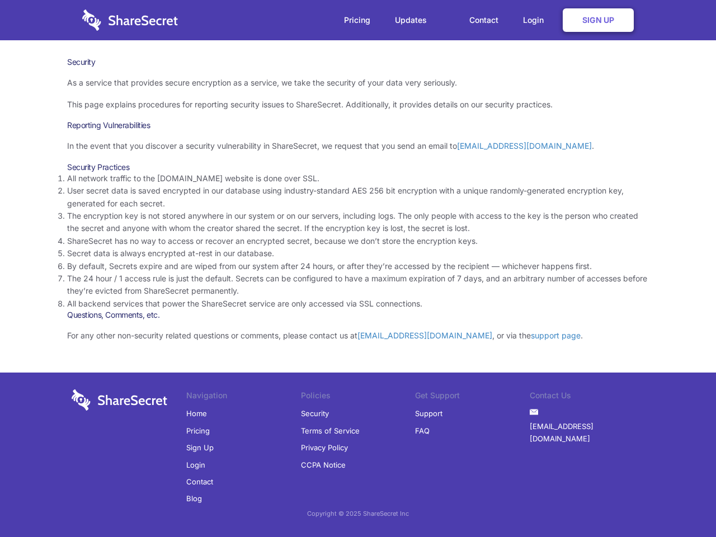 The width and height of the screenshot is (716, 537). I want to click on h3: Security Practices, so click(358, 167).